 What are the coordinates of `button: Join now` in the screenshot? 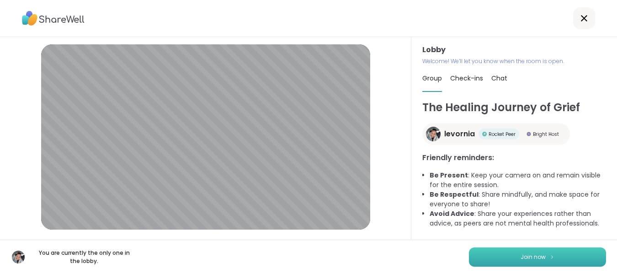 It's located at (538, 257).